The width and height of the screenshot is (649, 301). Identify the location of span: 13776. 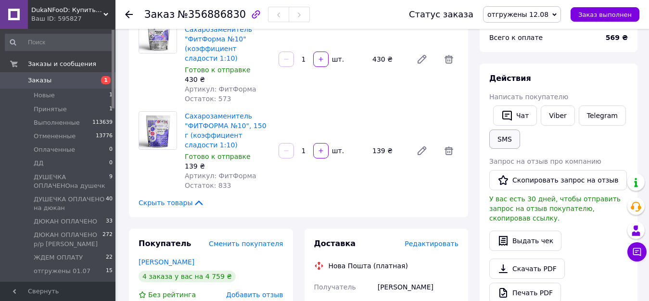
(104, 136).